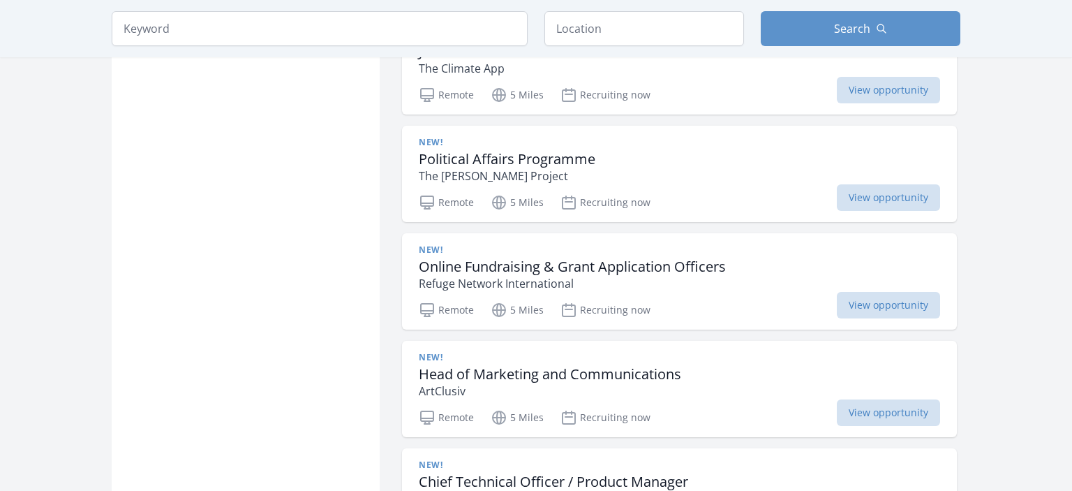 The image size is (1072, 491). I want to click on span: Search, so click(852, 29).